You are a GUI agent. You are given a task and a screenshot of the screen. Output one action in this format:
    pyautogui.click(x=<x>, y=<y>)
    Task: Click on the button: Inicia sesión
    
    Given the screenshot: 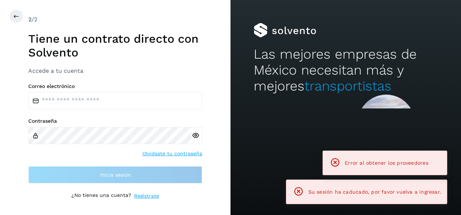 What is the action you would take?
    pyautogui.click(x=115, y=175)
    